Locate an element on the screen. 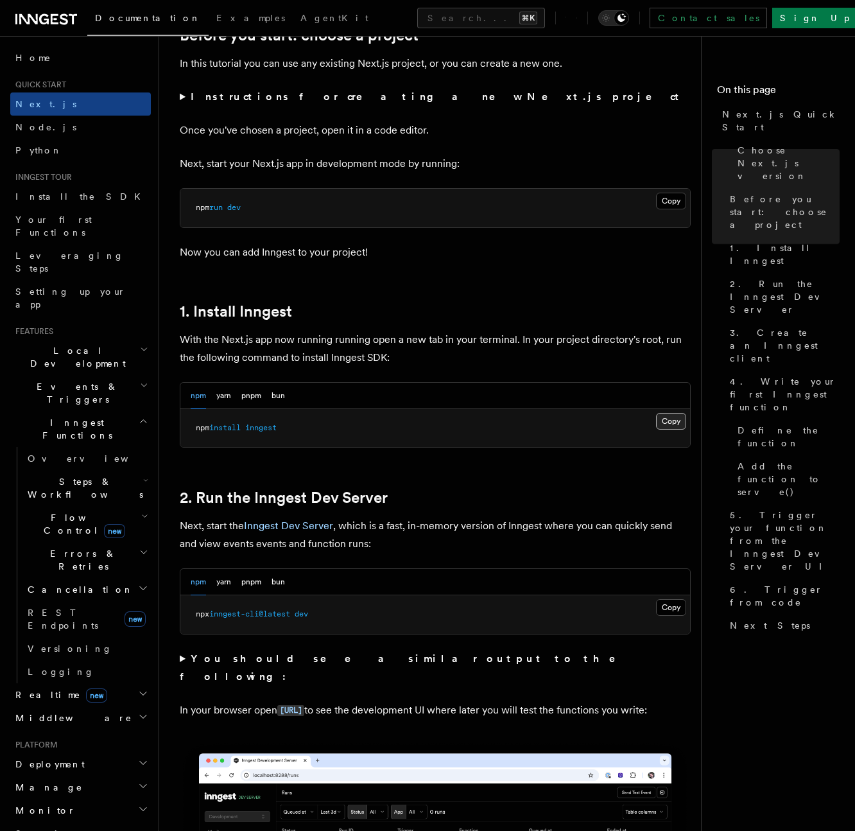 The width and height of the screenshot is (855, 831). span: Next.js Quick Start is located at coordinates (781, 121).